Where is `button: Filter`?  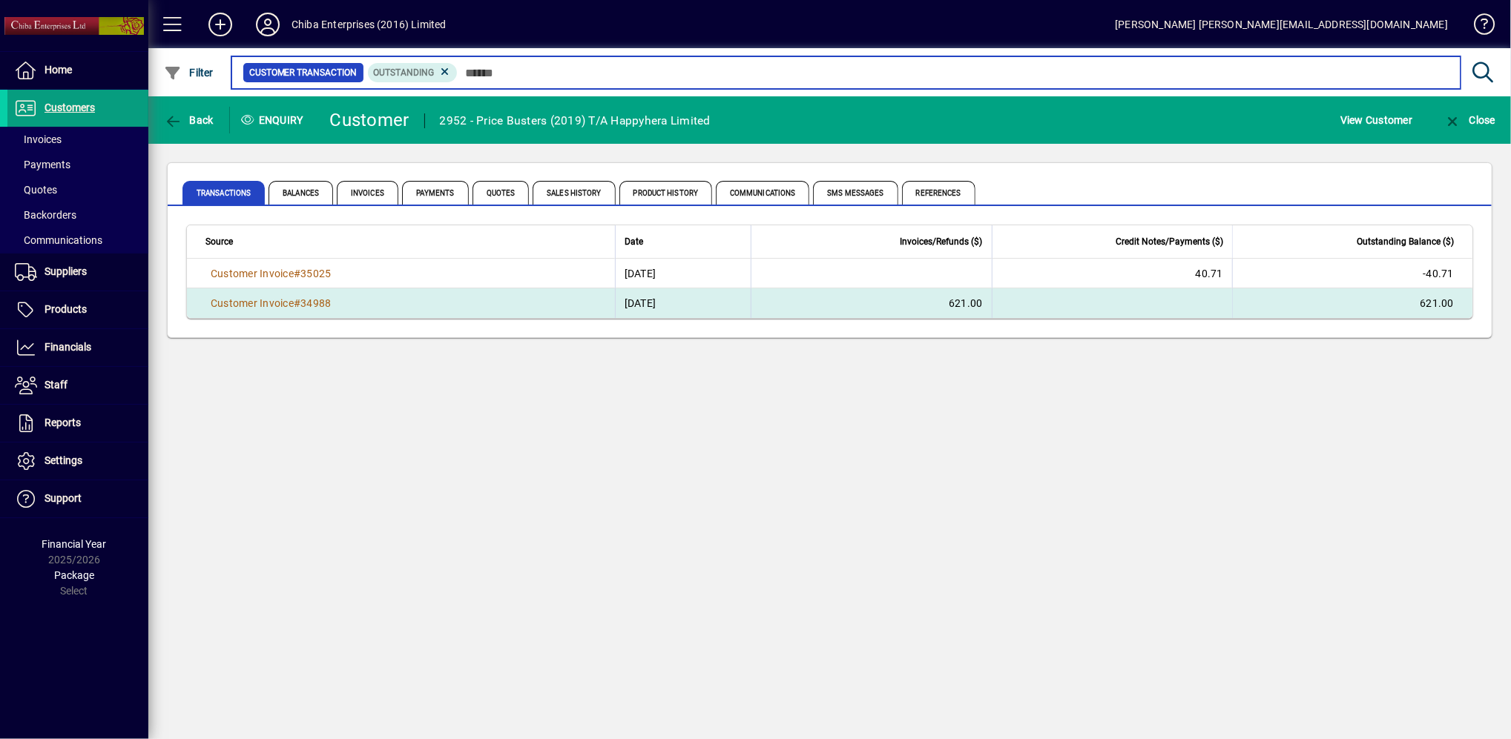
button: Filter is located at coordinates (188, 73).